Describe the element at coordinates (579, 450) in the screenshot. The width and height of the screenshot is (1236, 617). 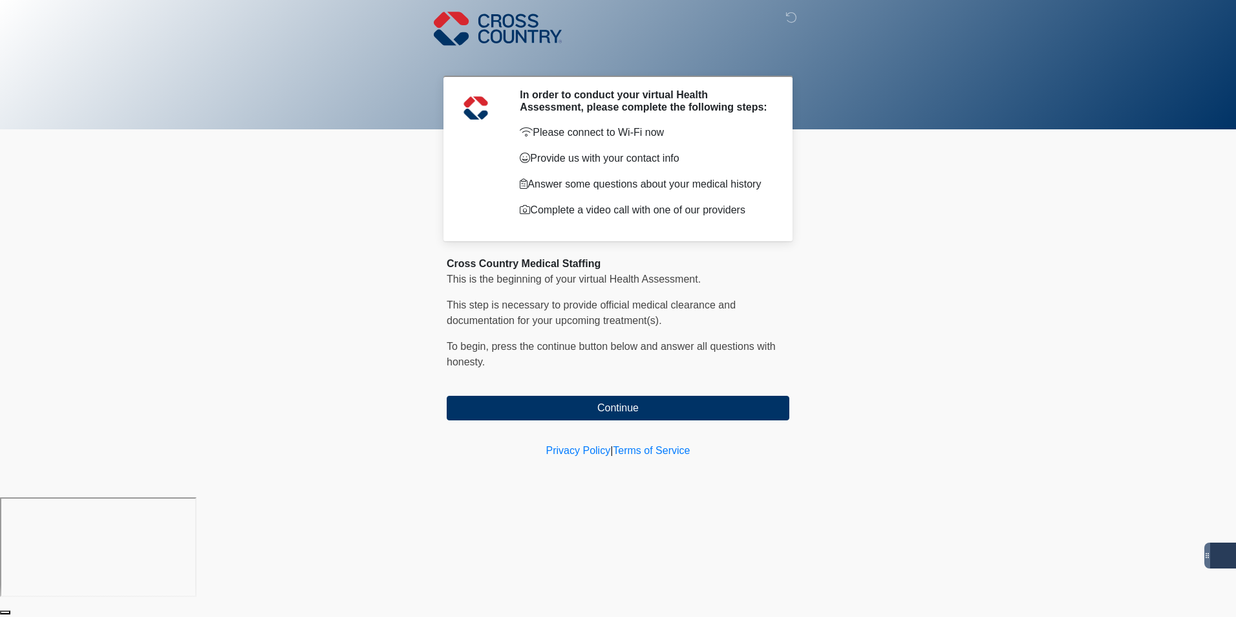
I see `a: Privacy Policy` at that location.